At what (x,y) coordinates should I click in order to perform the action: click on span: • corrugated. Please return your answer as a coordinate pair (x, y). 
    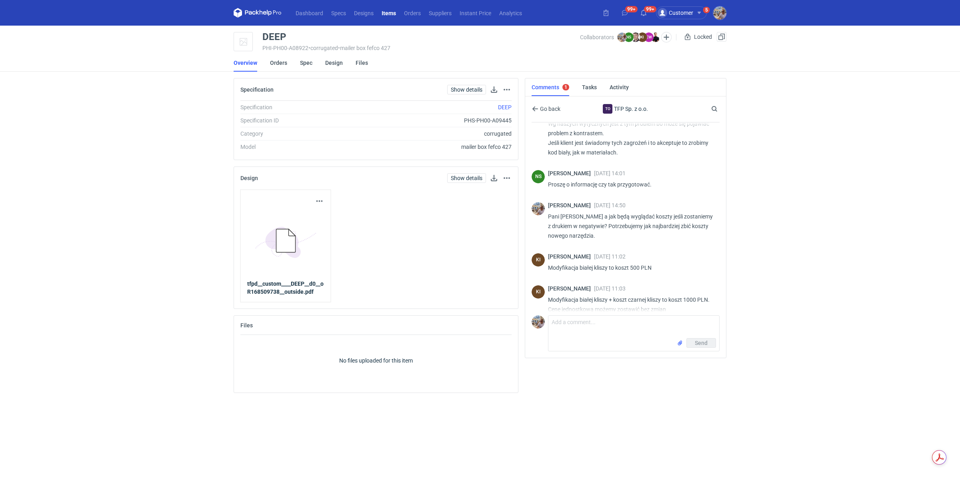
    Looking at the image, I should click on (323, 48).